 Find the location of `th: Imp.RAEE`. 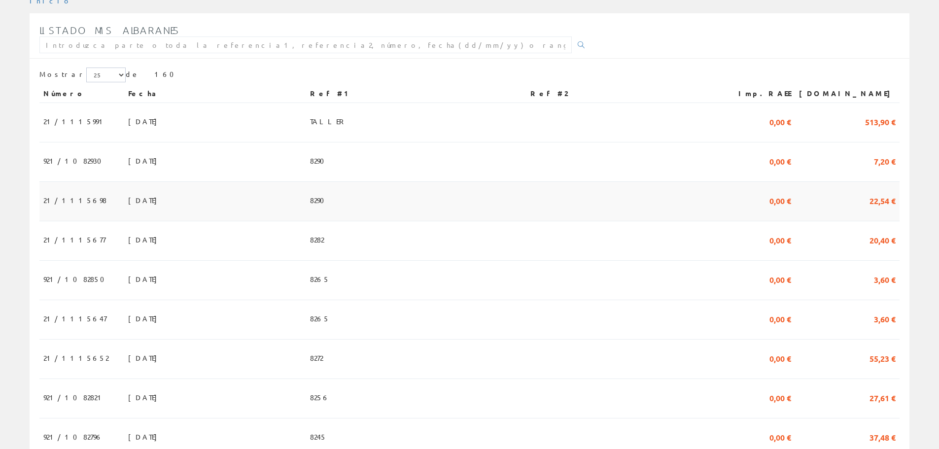

th: Imp.RAEE is located at coordinates (758, 94).